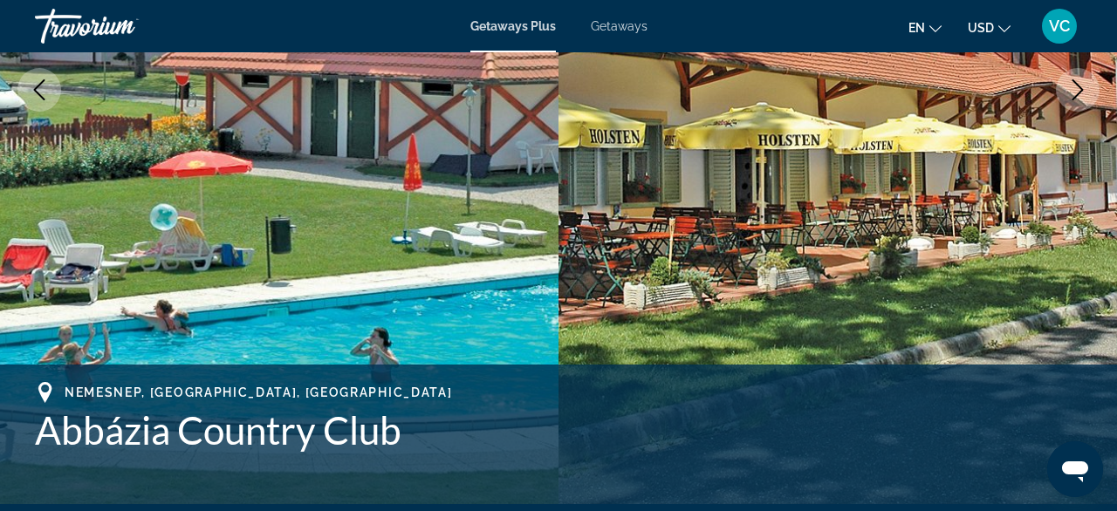  What do you see at coordinates (618, 26) in the screenshot?
I see `a: Getaways` at bounding box center [618, 26].